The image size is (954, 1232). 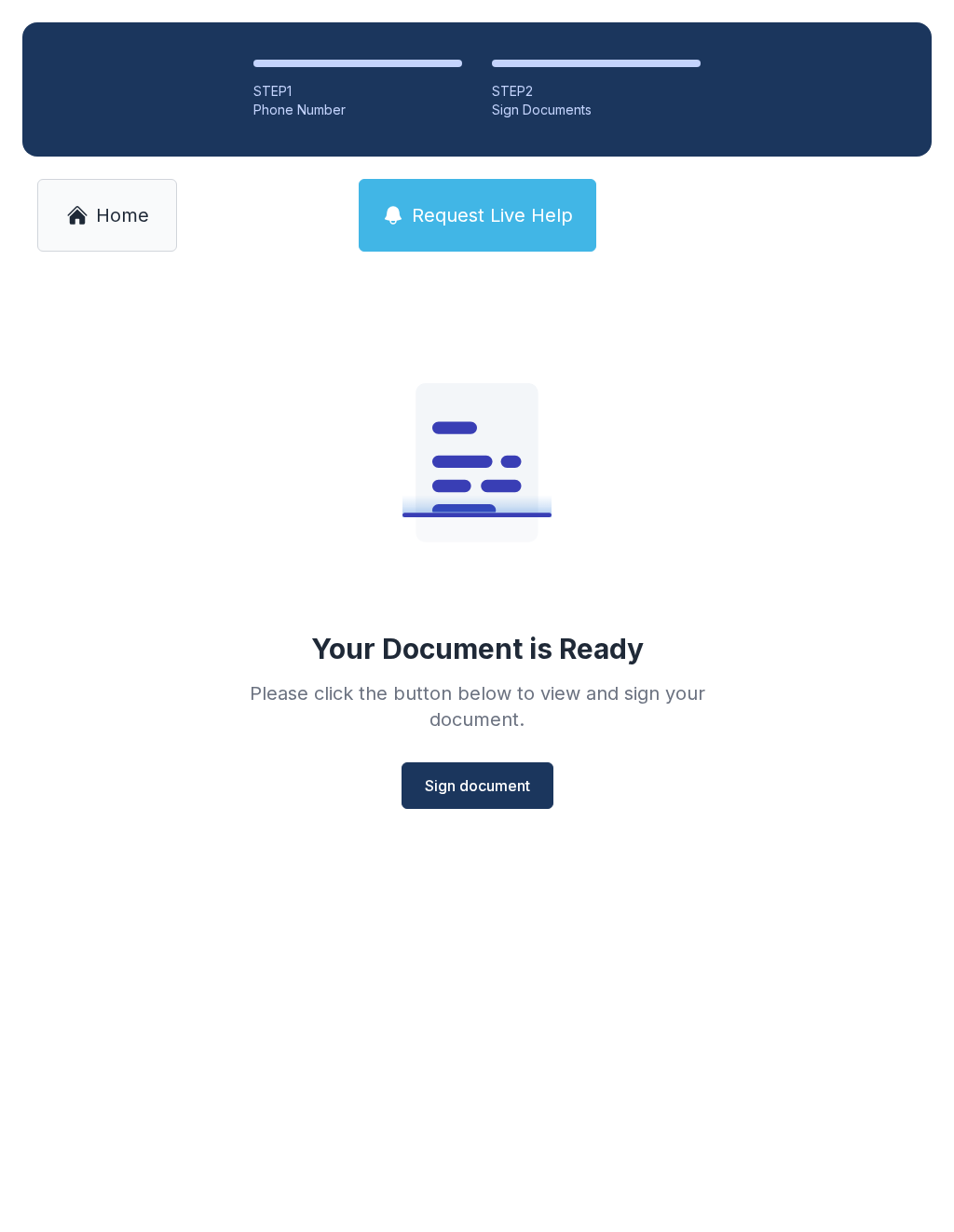 What do you see at coordinates (122, 216) in the screenshot?
I see `span: Home` at bounding box center [122, 216].